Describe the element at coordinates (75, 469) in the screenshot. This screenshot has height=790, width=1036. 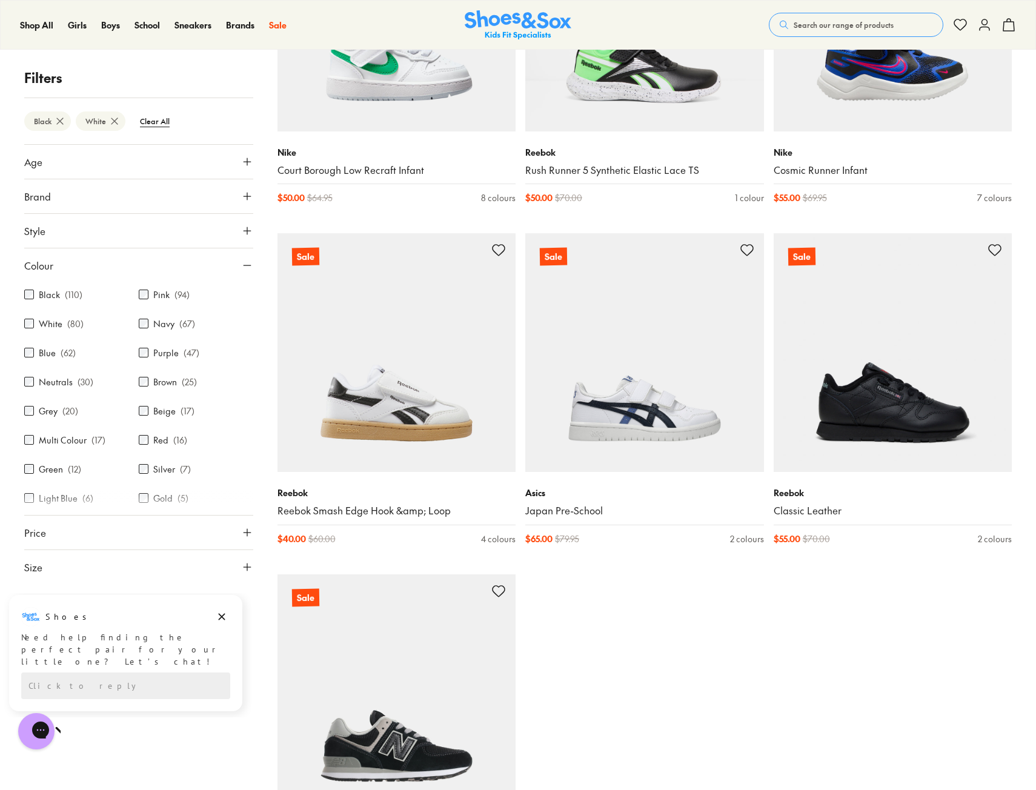
I see `p: ( 12 )` at that location.